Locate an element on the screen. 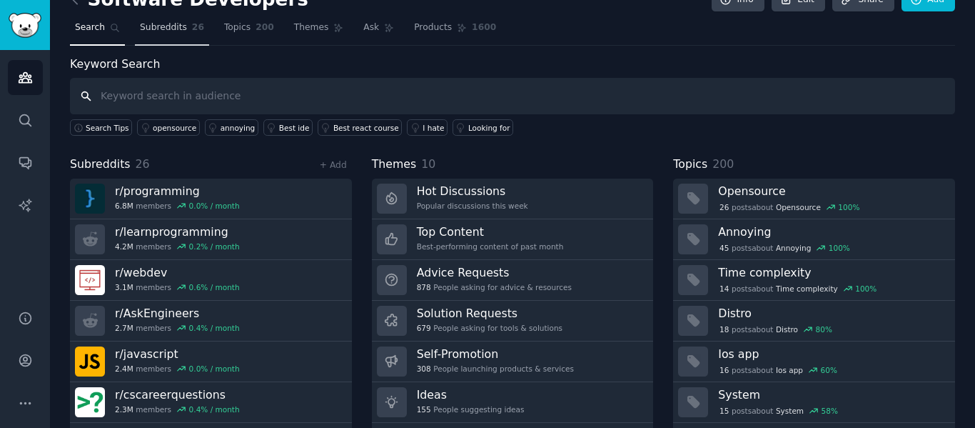 Image resolution: width=975 pixels, height=428 pixels. div: 0.4 % / month is located at coordinates (214, 409).